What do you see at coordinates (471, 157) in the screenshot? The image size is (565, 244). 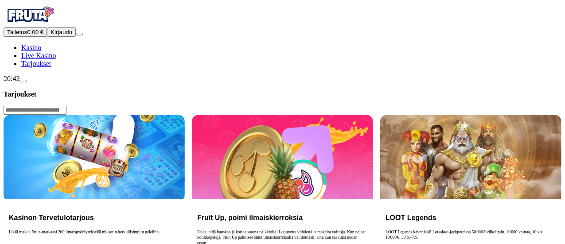 I see `img: LOOT Legends` at bounding box center [471, 157].